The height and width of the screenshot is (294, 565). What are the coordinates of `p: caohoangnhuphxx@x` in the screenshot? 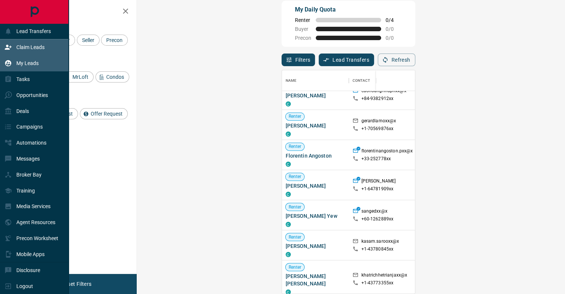 It's located at (384, 91).